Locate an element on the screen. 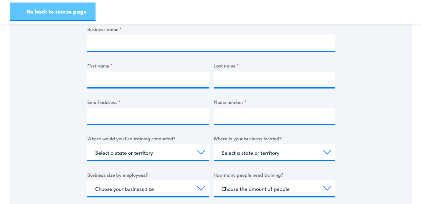 The image size is (422, 204). label: Where would you like training conducted? is located at coordinates (148, 138).